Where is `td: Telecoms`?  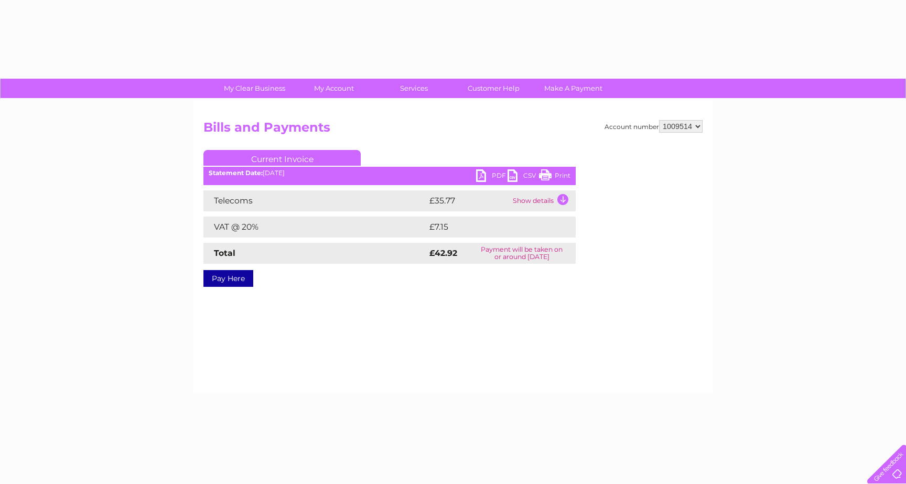
td: Telecoms is located at coordinates (315, 201).